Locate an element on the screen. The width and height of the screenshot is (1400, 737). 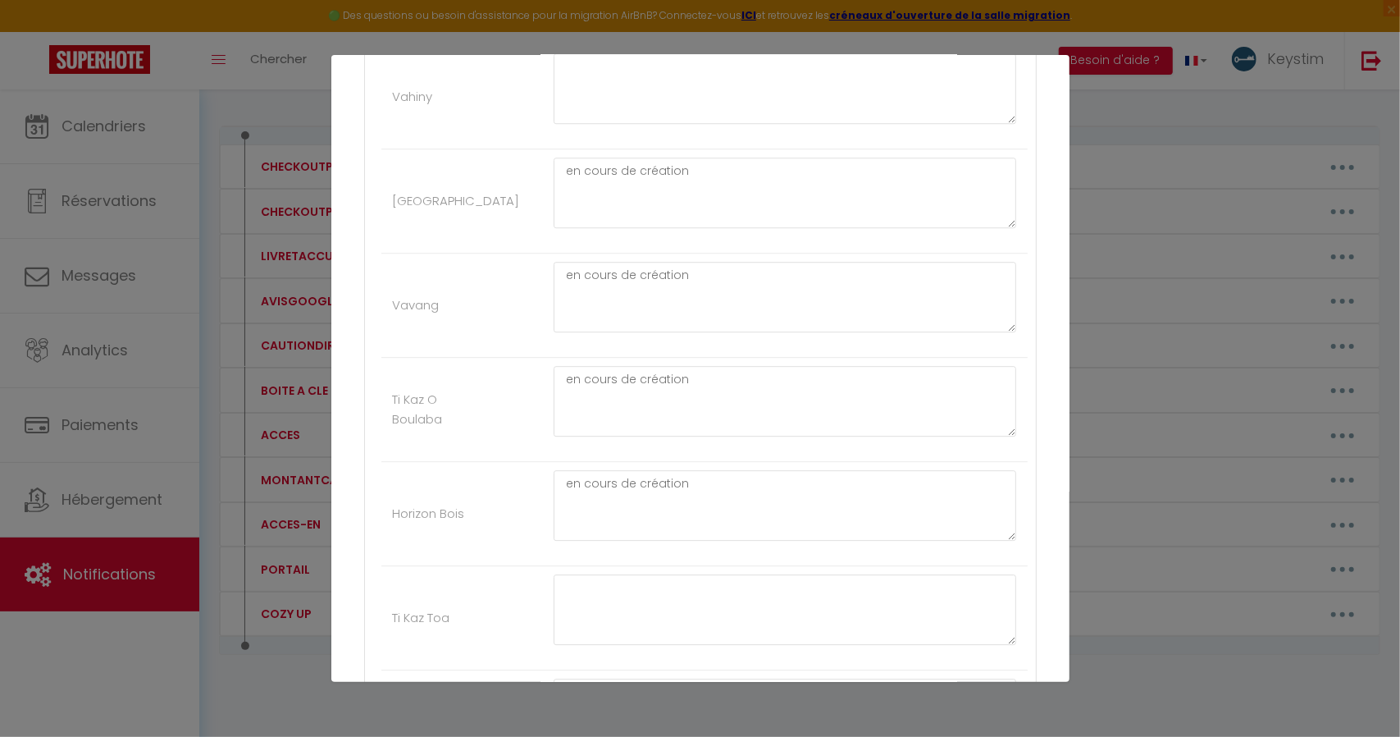
label: Ti Kaz Toa is located at coordinates (421, 618).